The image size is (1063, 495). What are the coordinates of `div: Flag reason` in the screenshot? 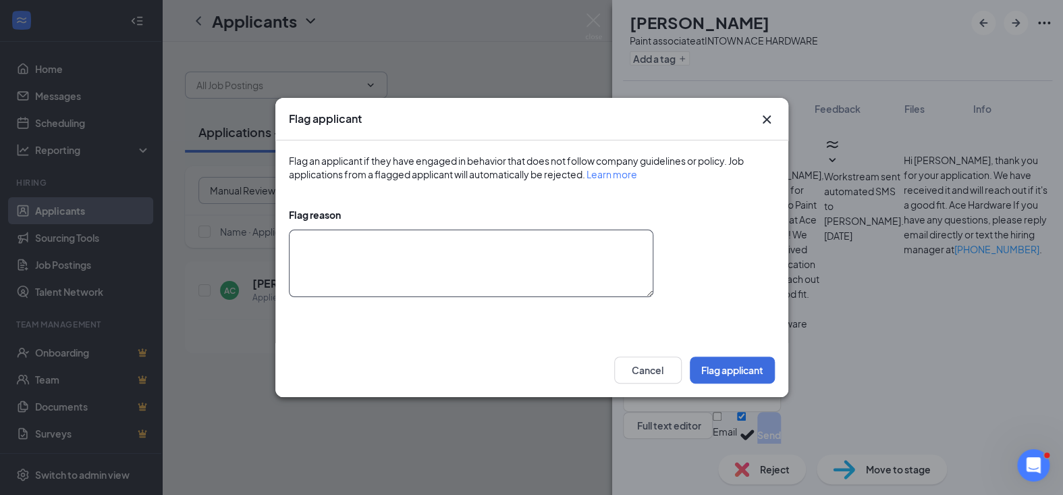 It's located at (532, 215).